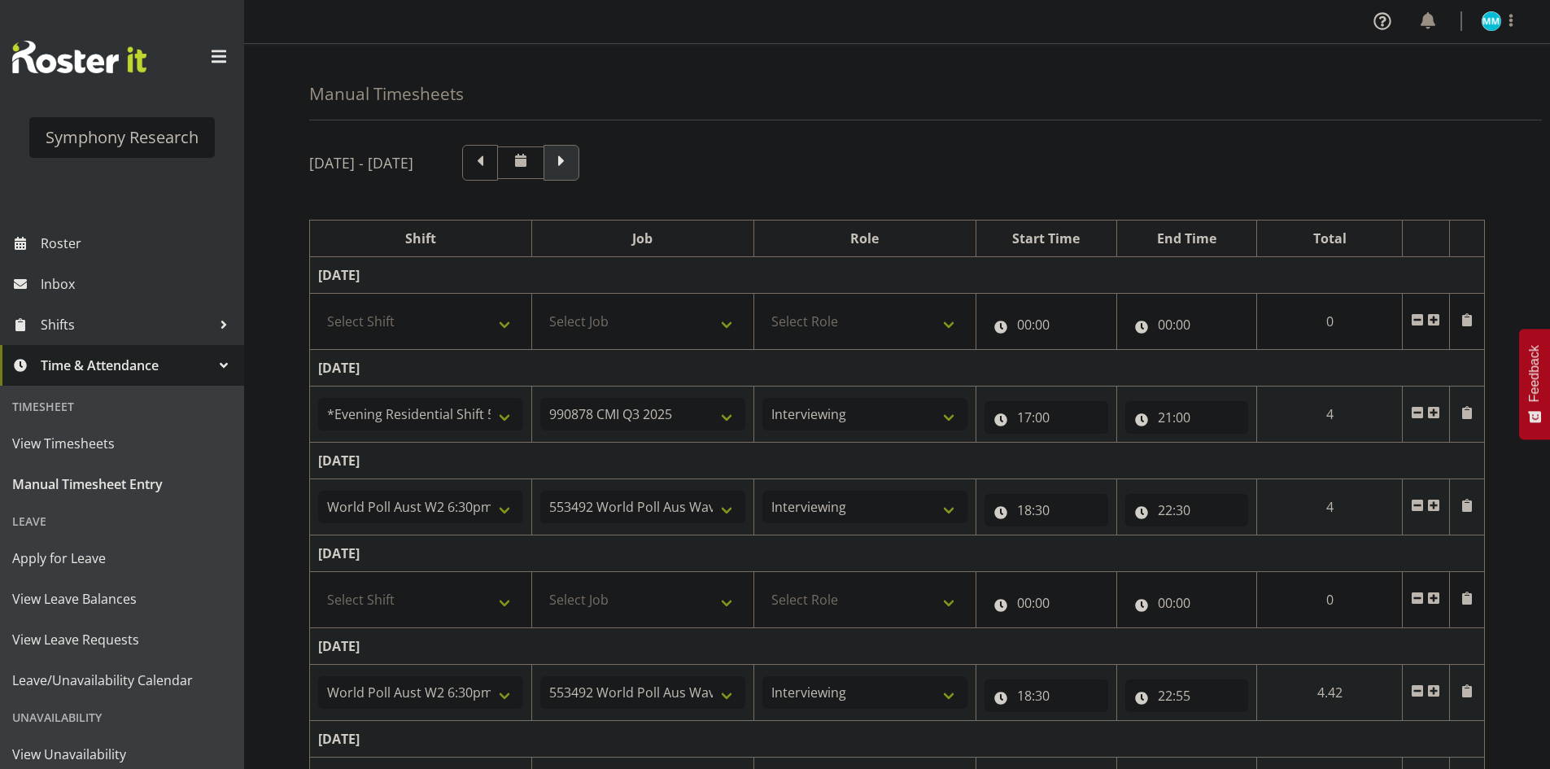 The height and width of the screenshot is (769, 1550). I want to click on span: Manual Timesheet Entry, so click(122, 484).